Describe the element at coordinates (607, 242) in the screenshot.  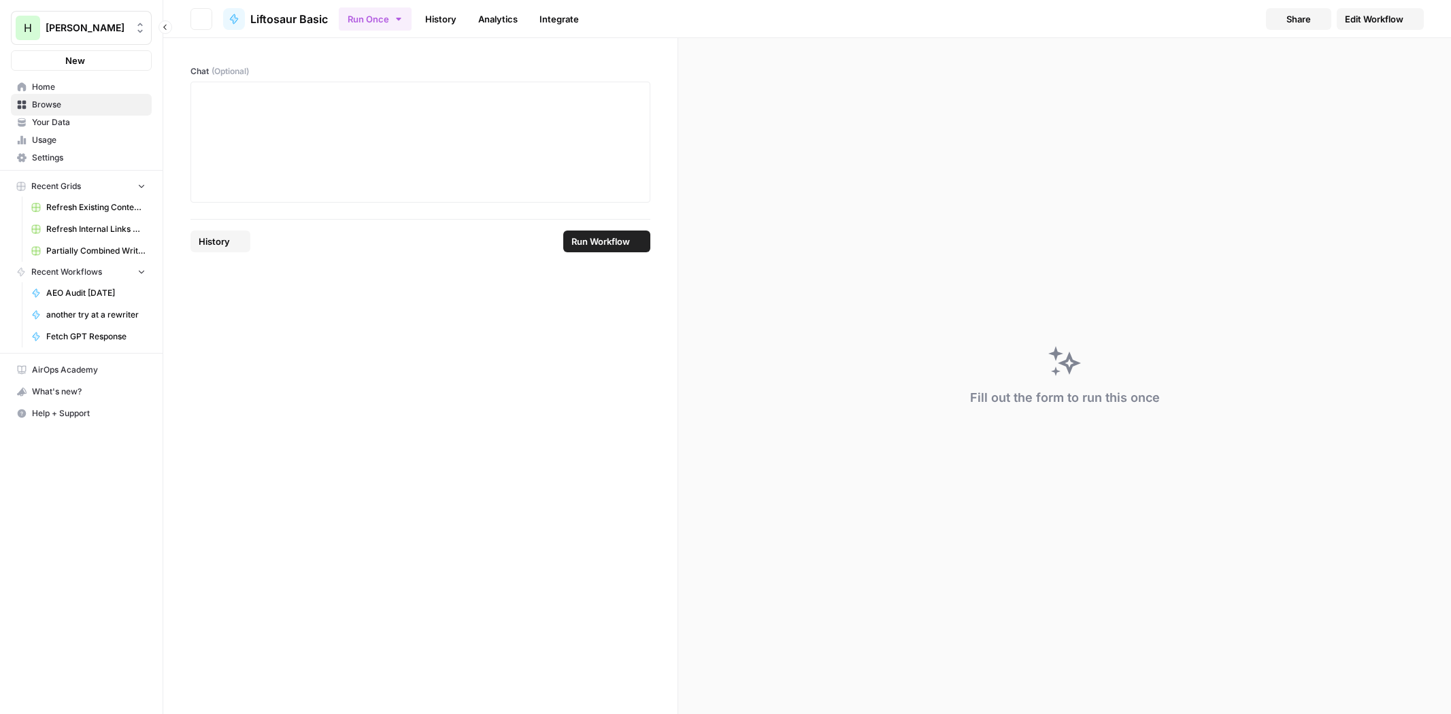
I see `button: Run Workflow` at that location.